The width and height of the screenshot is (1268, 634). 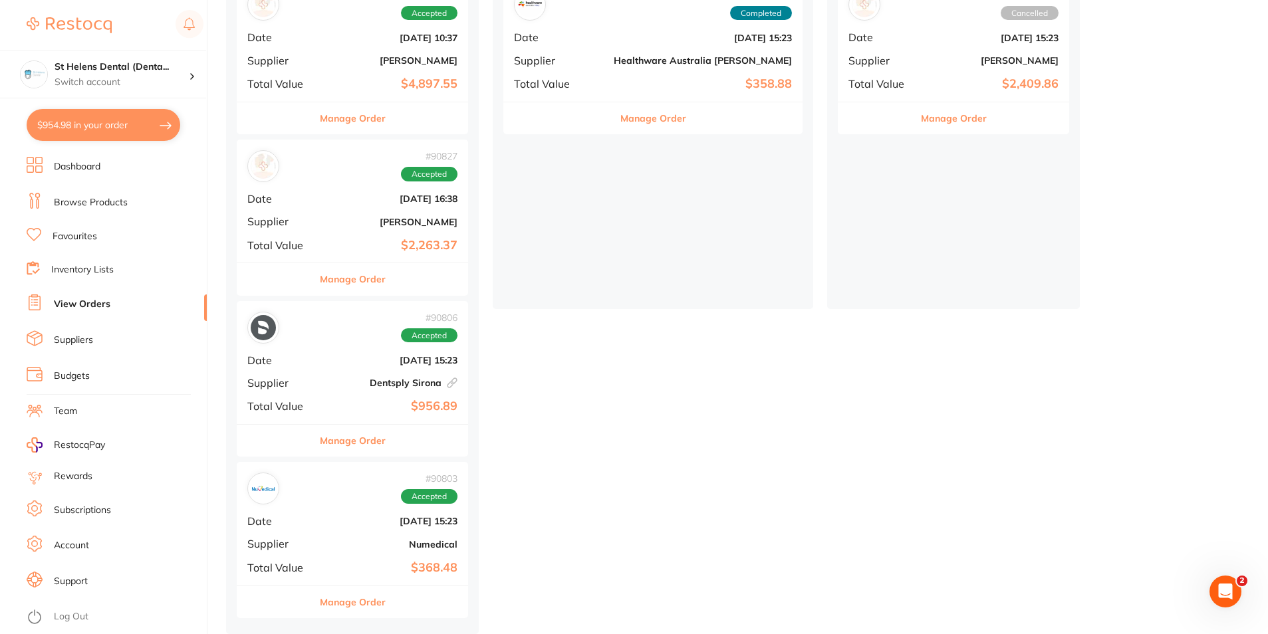 What do you see at coordinates (103, 125) in the screenshot?
I see `button: $954.98 in your order` at bounding box center [103, 125].